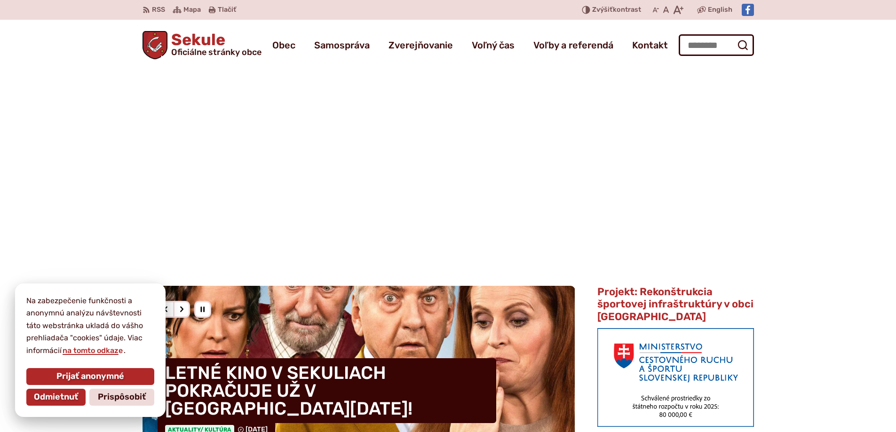 This screenshot has height=432, width=896. What do you see at coordinates (93, 350) in the screenshot?
I see `a: na tomto odkaze` at bounding box center [93, 350].